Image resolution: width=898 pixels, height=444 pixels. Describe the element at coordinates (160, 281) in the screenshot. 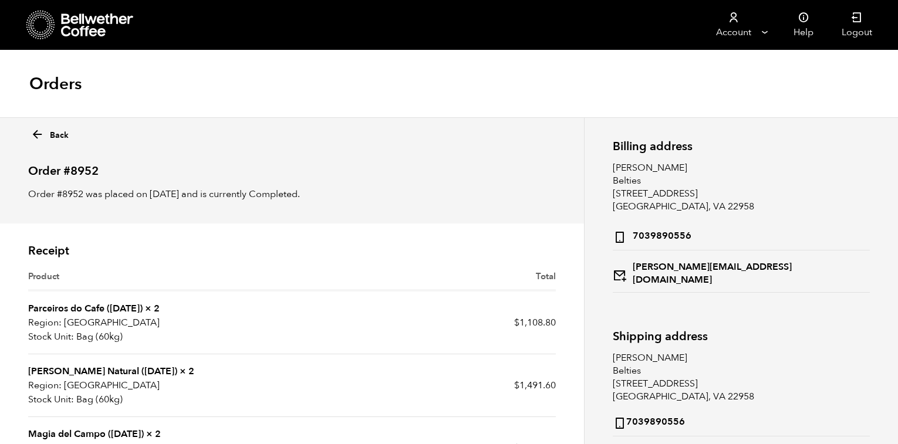

I see `th: Product` at that location.